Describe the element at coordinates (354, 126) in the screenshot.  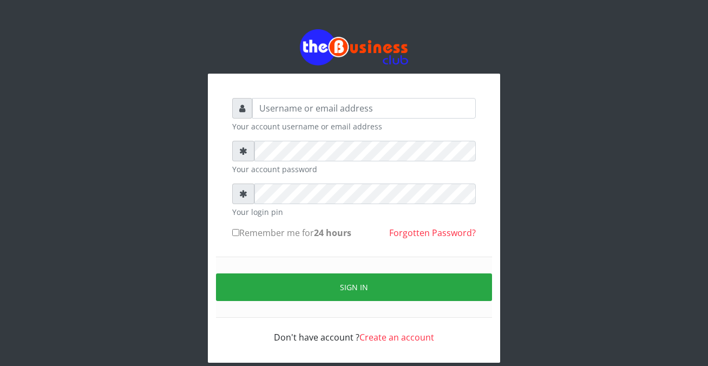
I see `small: Your account username or email address` at that location.